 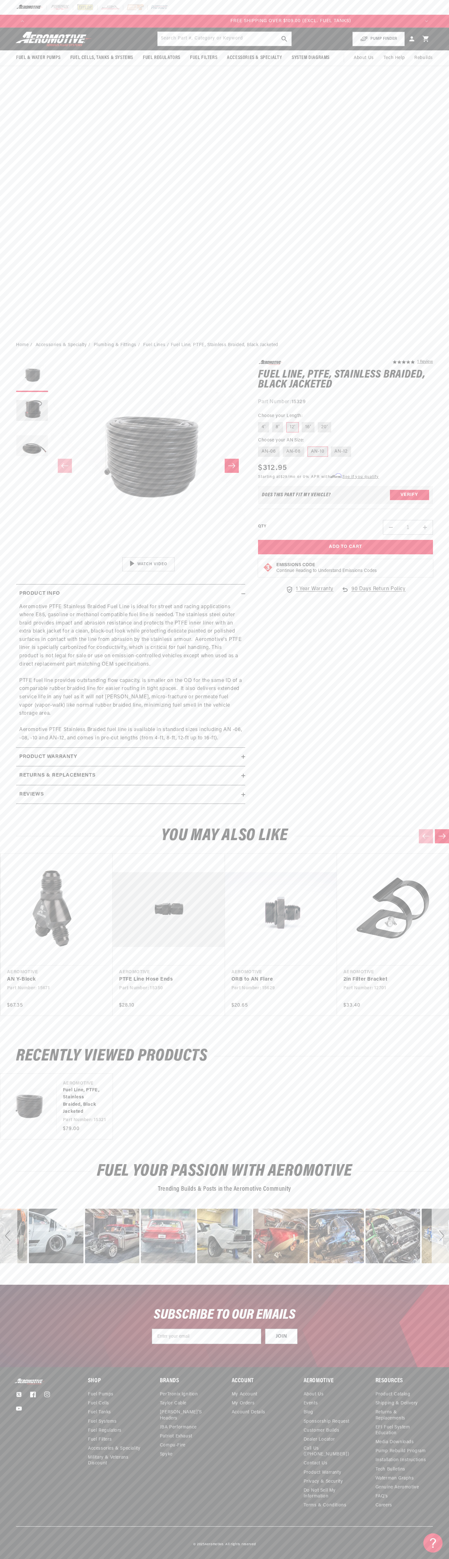 I want to click on a: Accessories & Speciality, so click(x=114, y=1449).